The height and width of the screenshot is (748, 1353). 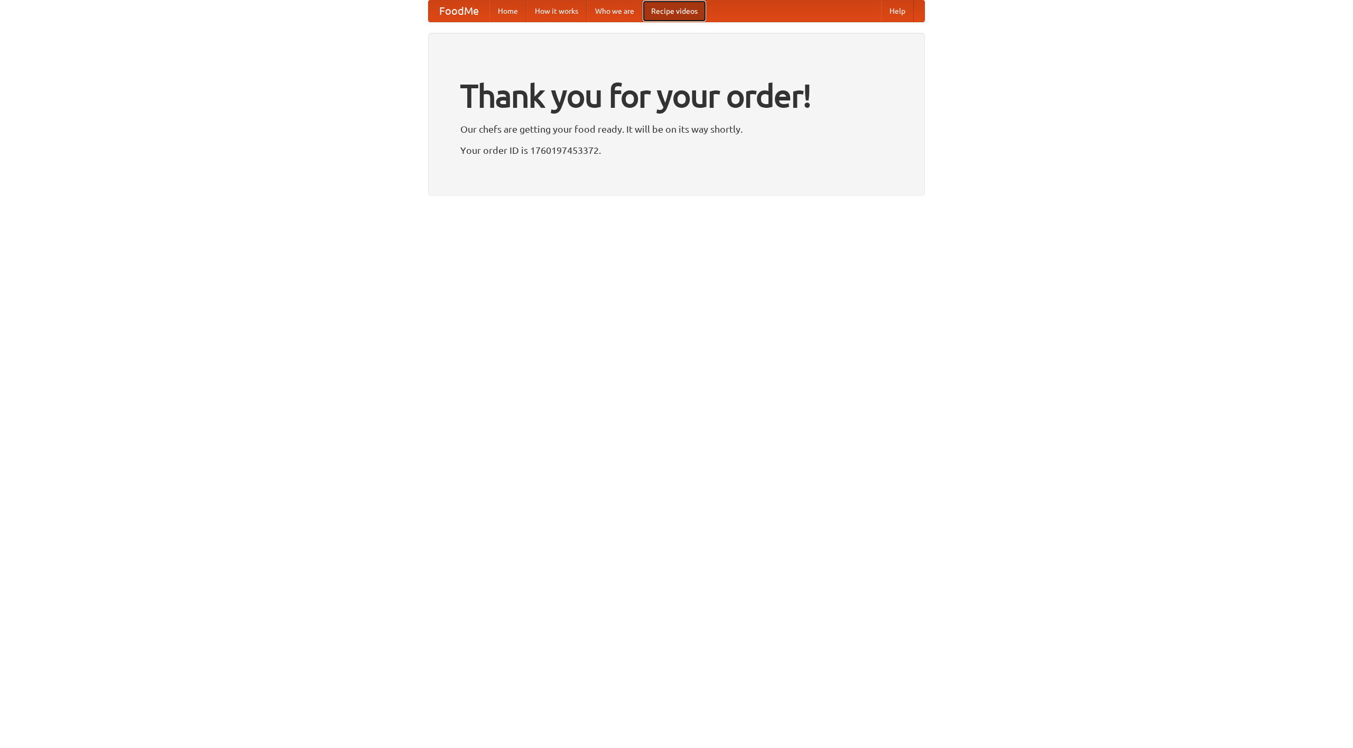 What do you see at coordinates (508, 11) in the screenshot?
I see `a: Home` at bounding box center [508, 11].